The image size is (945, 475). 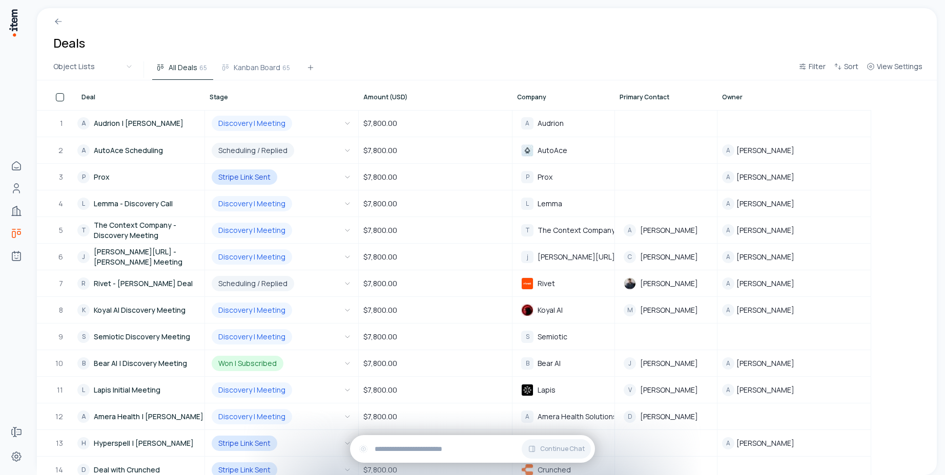 I want to click on div: j, so click(x=527, y=257).